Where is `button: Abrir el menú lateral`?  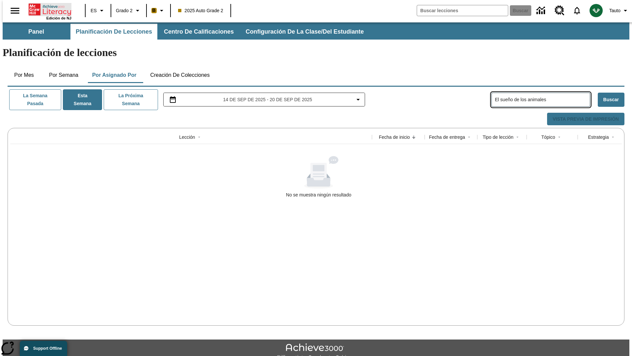 button: Abrir el menú lateral is located at coordinates (15, 11).